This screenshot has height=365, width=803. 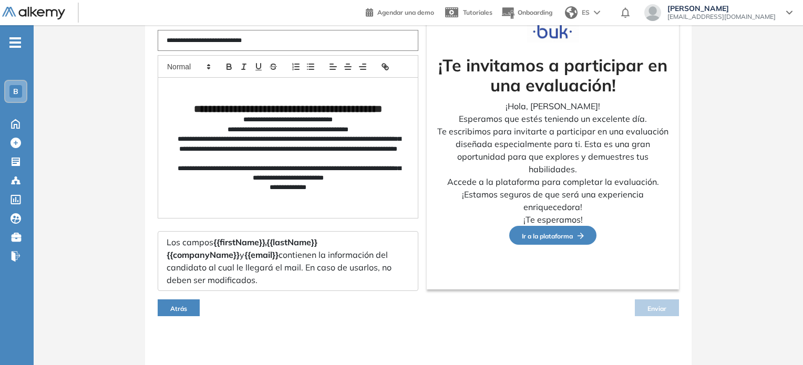 What do you see at coordinates (527, 13) in the screenshot?
I see `button: Onboarding` at bounding box center [527, 13].